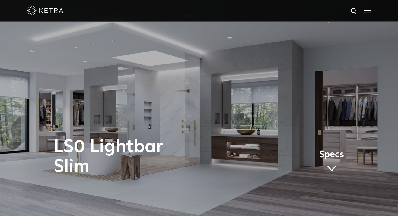  I want to click on span: Specs, so click(332, 155).